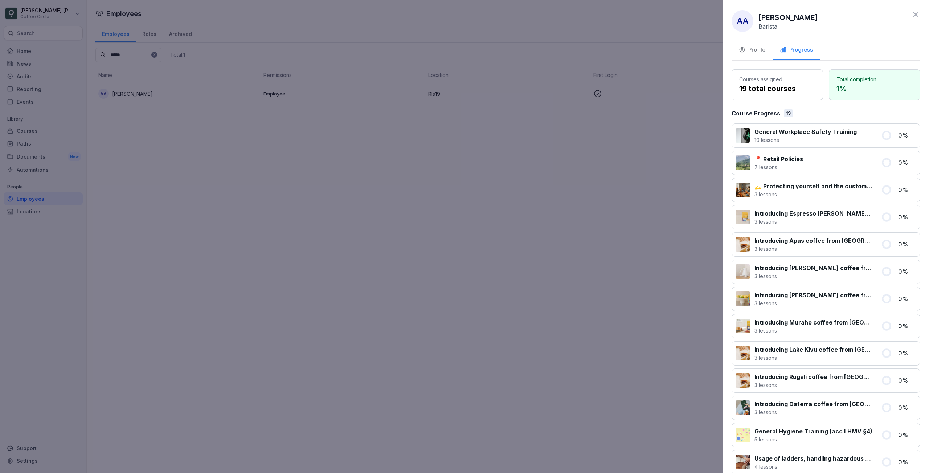 Image resolution: width=929 pixels, height=473 pixels. What do you see at coordinates (777, 79) in the screenshot?
I see `p: Courses assigned` at bounding box center [777, 79].